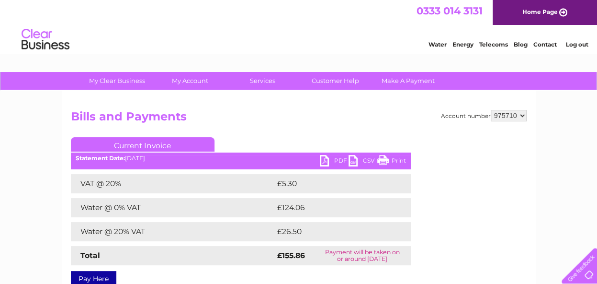  I want to click on strong: Total, so click(90, 255).